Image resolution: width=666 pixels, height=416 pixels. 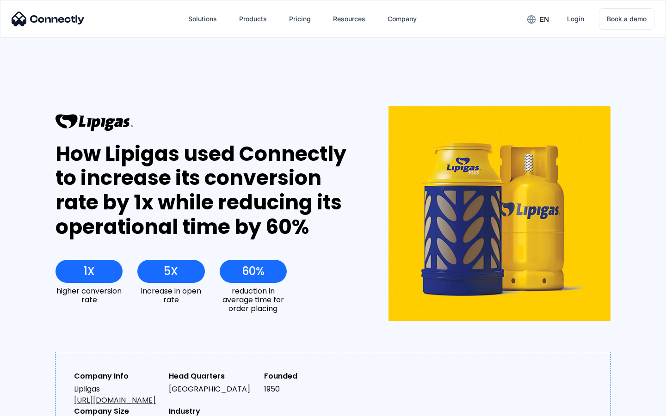 What do you see at coordinates (117, 376) in the screenshot?
I see `div: Company Info` at bounding box center [117, 376].